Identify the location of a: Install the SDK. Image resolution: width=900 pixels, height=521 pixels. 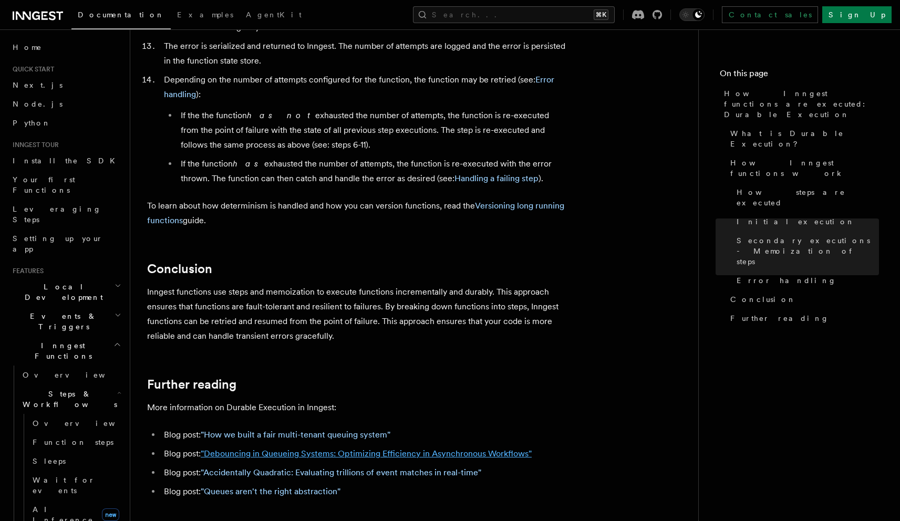
(66, 161).